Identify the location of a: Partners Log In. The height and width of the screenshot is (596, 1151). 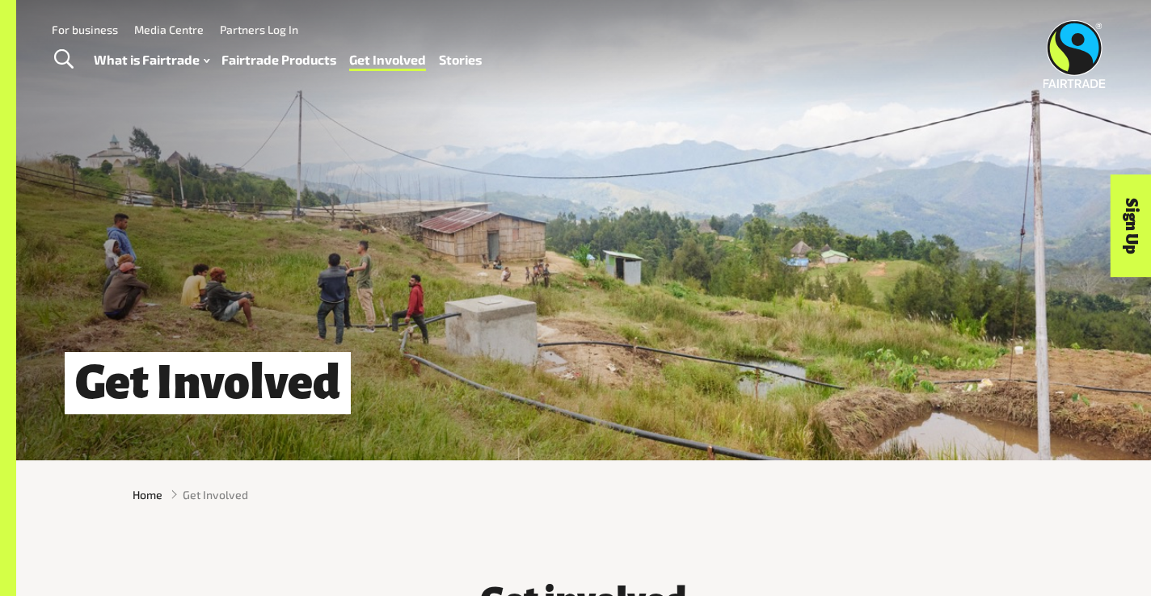
(259, 29).